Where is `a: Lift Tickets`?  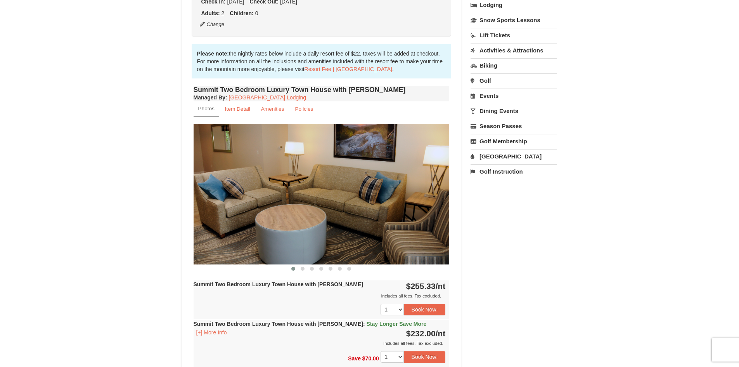 a: Lift Tickets is located at coordinates (514, 35).